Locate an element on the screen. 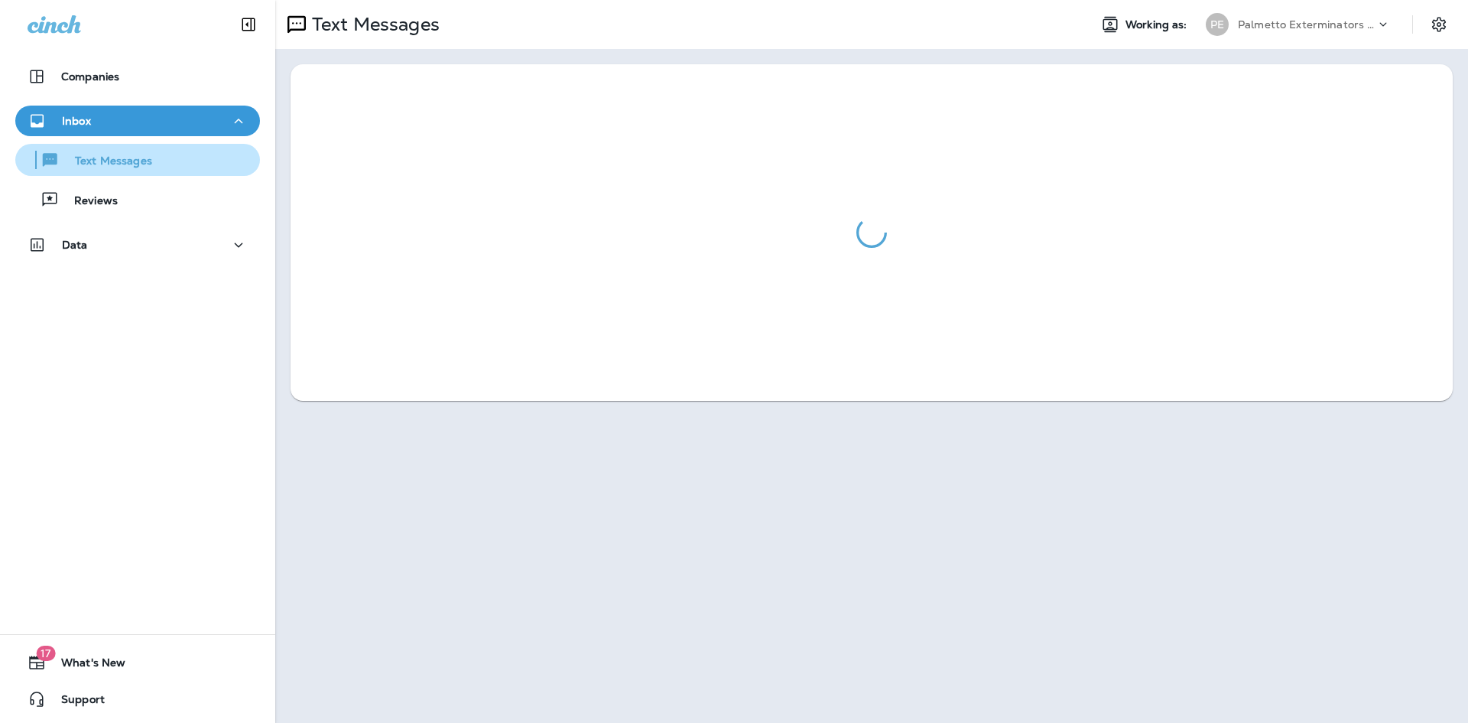 The image size is (1468, 723). span: Working as: is located at coordinates (1158, 24).